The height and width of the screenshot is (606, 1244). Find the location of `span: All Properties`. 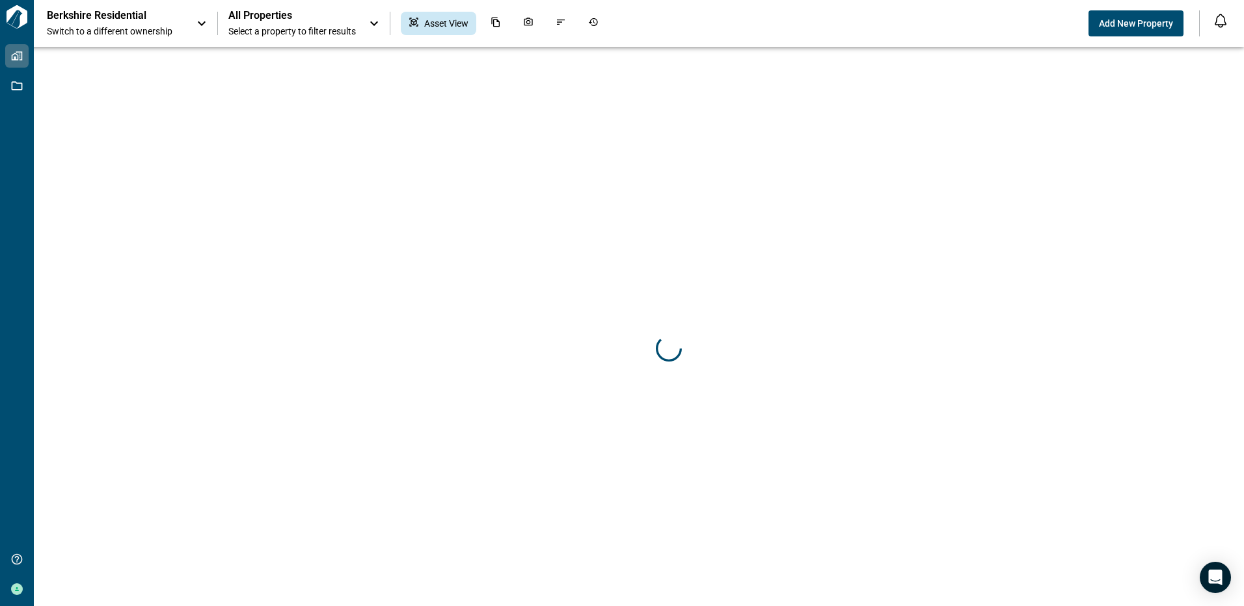

span: All Properties is located at coordinates (292, 16).